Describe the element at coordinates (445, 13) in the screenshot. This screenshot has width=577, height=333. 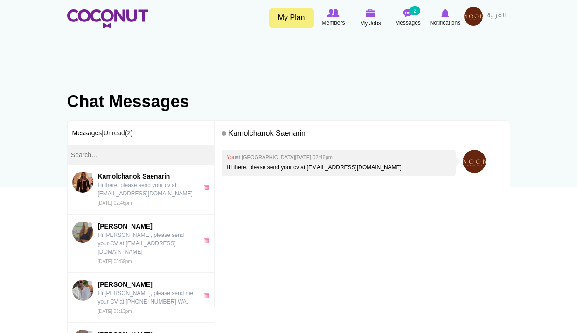
I see `img: Notifications` at that location.